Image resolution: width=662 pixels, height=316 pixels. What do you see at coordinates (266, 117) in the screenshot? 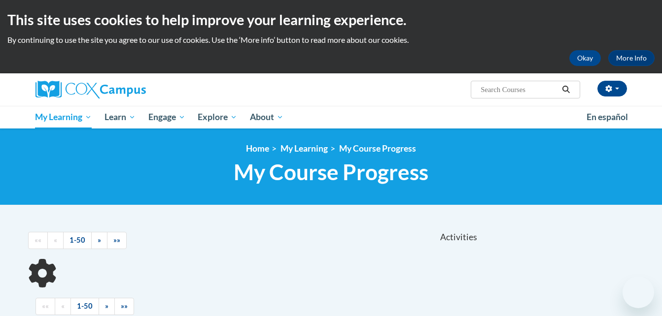
I see `a: About` at bounding box center [266, 117].